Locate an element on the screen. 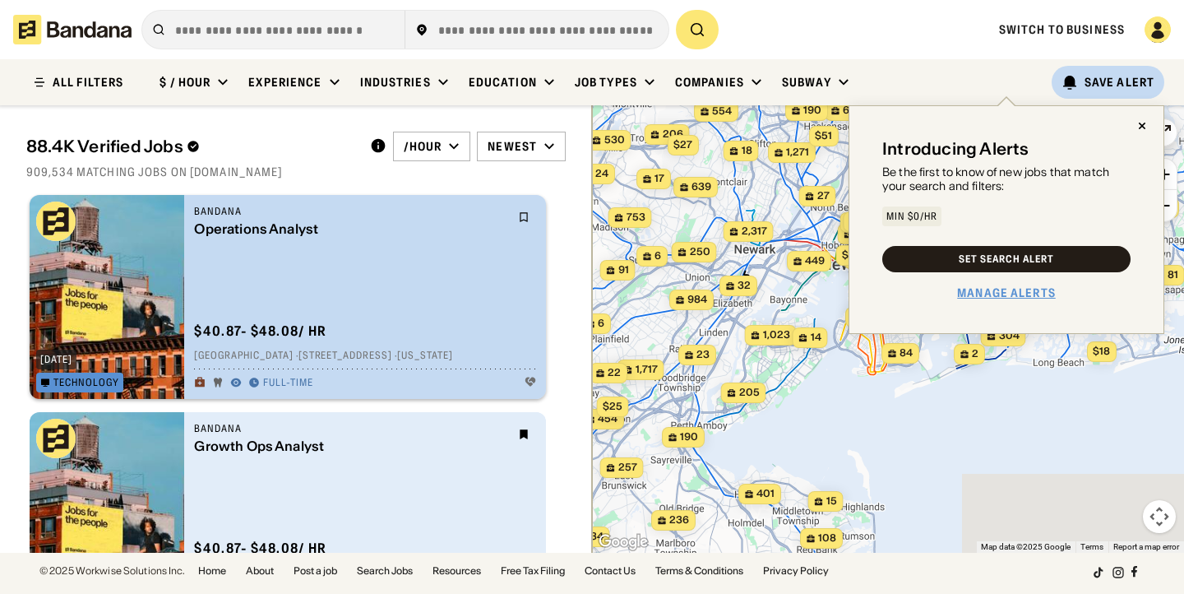 The image size is (1184, 594). span: $51 is located at coordinates (823, 135).